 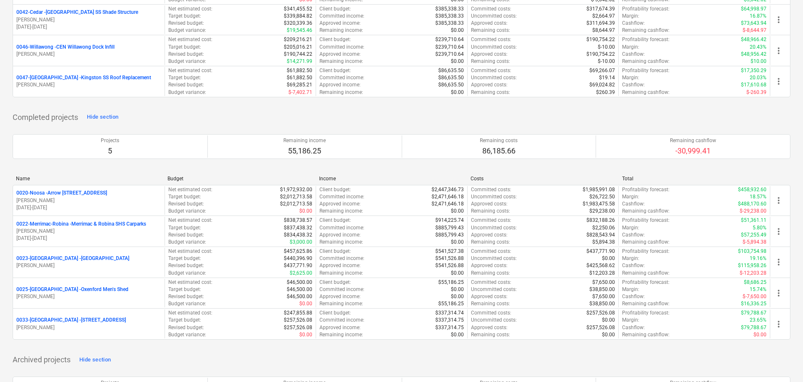 What do you see at coordinates (65, 47) in the screenshot?
I see `p: 0046-Willawong - CEN Willawong Dock Infill` at bounding box center [65, 47].